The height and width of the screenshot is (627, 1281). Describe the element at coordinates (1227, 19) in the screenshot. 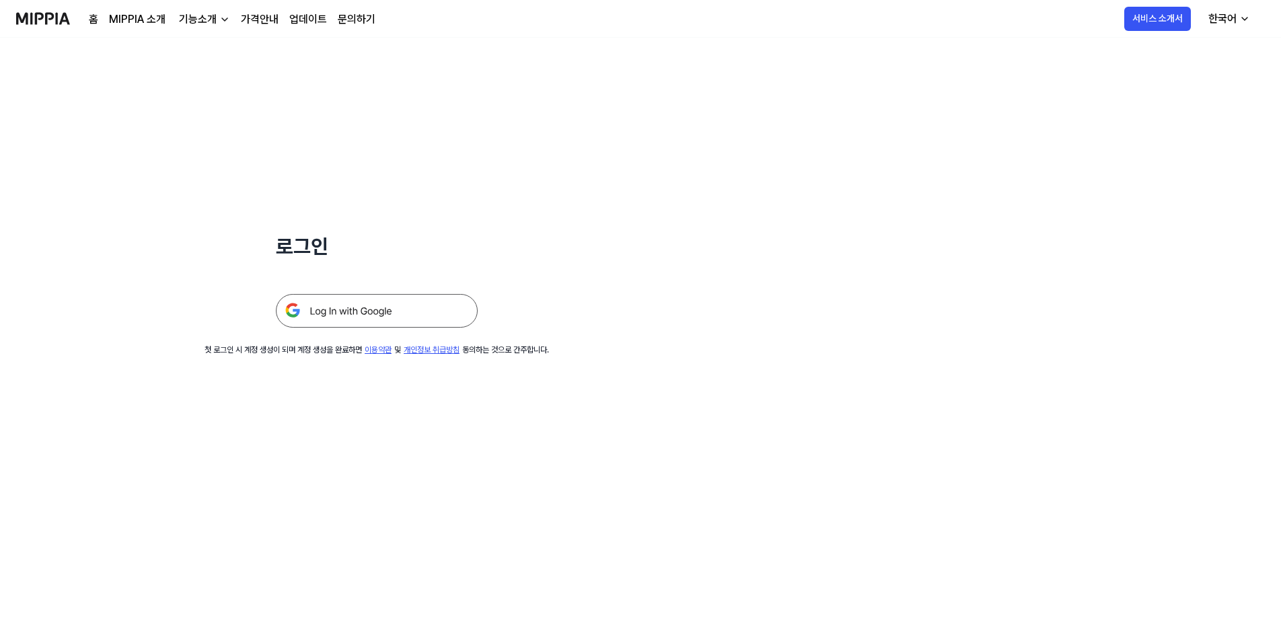

I see `button: 한국어` at that location.